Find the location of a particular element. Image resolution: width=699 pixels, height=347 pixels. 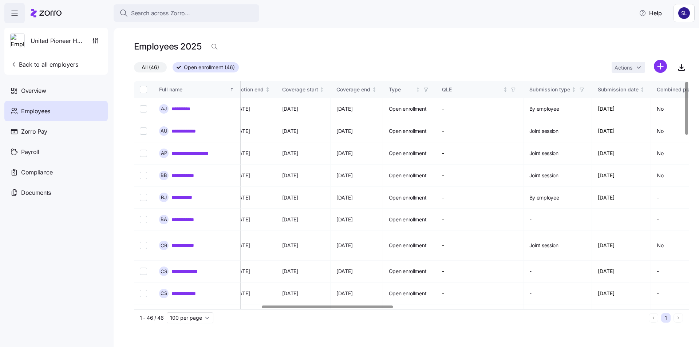

span: By employee is located at coordinates (544, 198).